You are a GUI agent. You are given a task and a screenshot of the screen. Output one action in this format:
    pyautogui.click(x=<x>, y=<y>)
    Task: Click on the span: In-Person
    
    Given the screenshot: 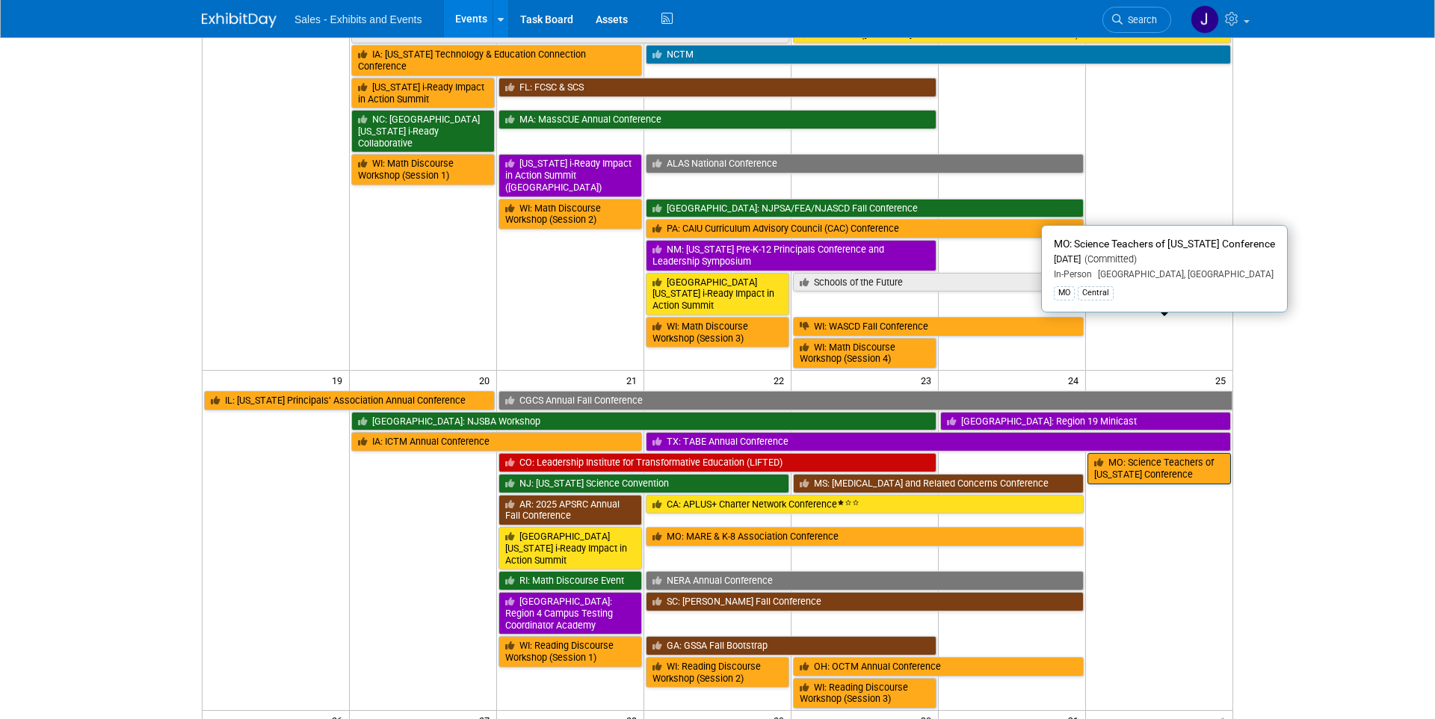 What is the action you would take?
    pyautogui.click(x=1073, y=274)
    